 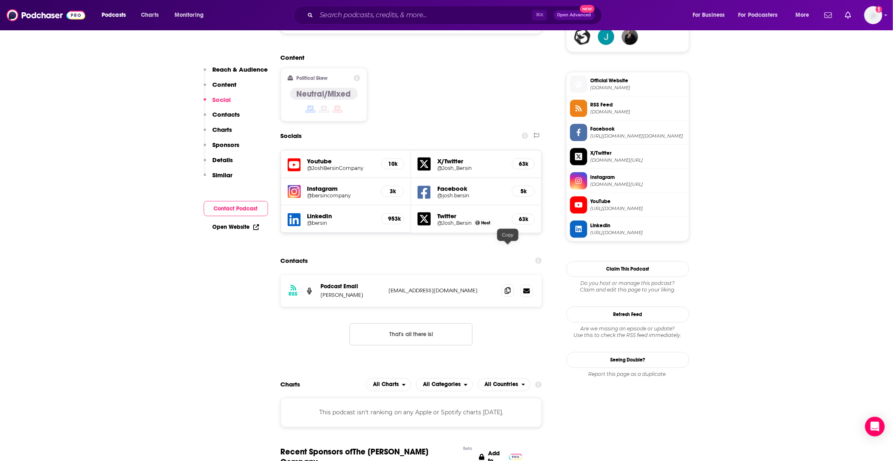 What do you see at coordinates (222, 148) in the screenshot?
I see `button: Sponsors` at bounding box center [222, 148].